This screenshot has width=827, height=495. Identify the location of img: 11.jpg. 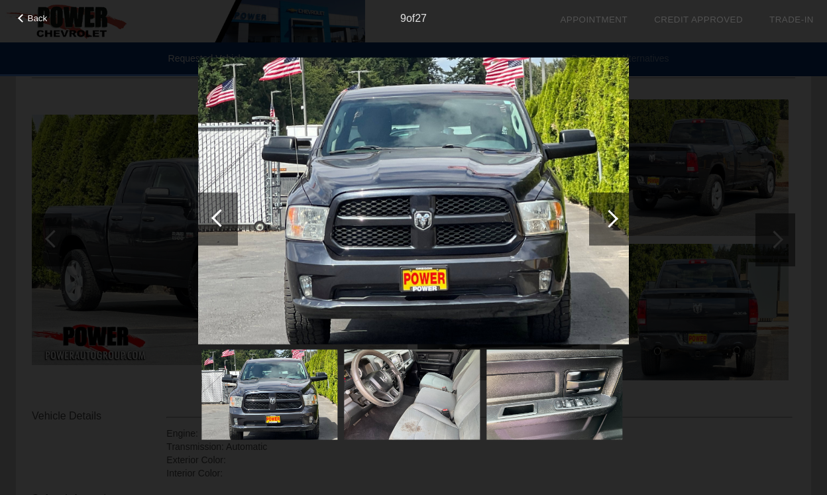
(554, 394).